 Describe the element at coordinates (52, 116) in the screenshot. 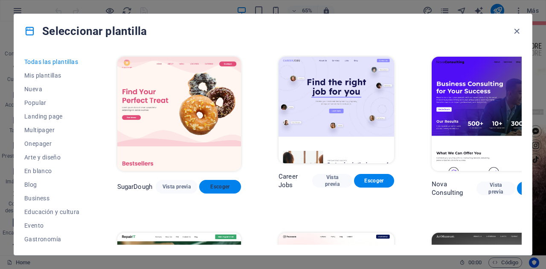

I see `span: Landing page` at that location.